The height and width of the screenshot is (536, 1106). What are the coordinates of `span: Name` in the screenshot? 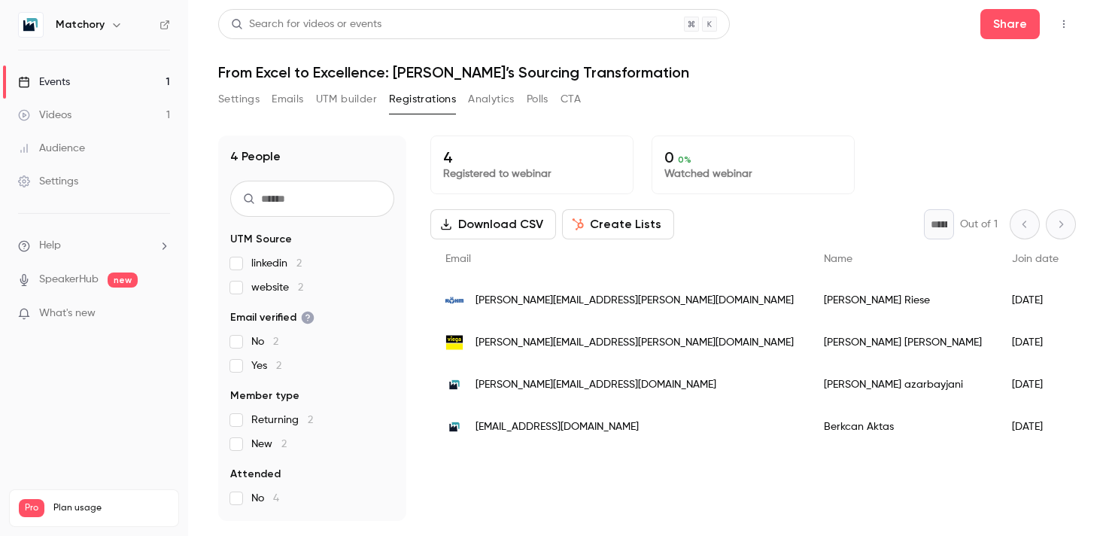 It's located at (838, 259).